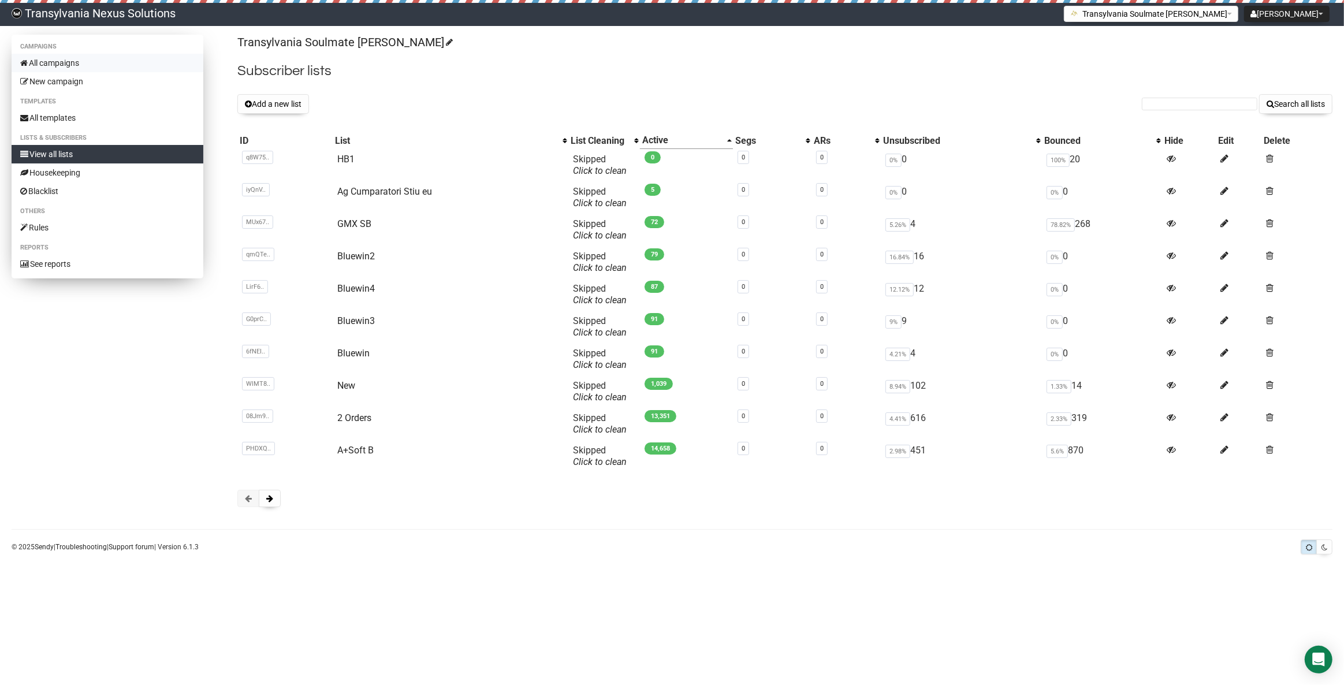 The height and width of the screenshot is (685, 1344). I want to click on th: List: No sort applied, activate to apply an ascending sort, so click(451, 140).